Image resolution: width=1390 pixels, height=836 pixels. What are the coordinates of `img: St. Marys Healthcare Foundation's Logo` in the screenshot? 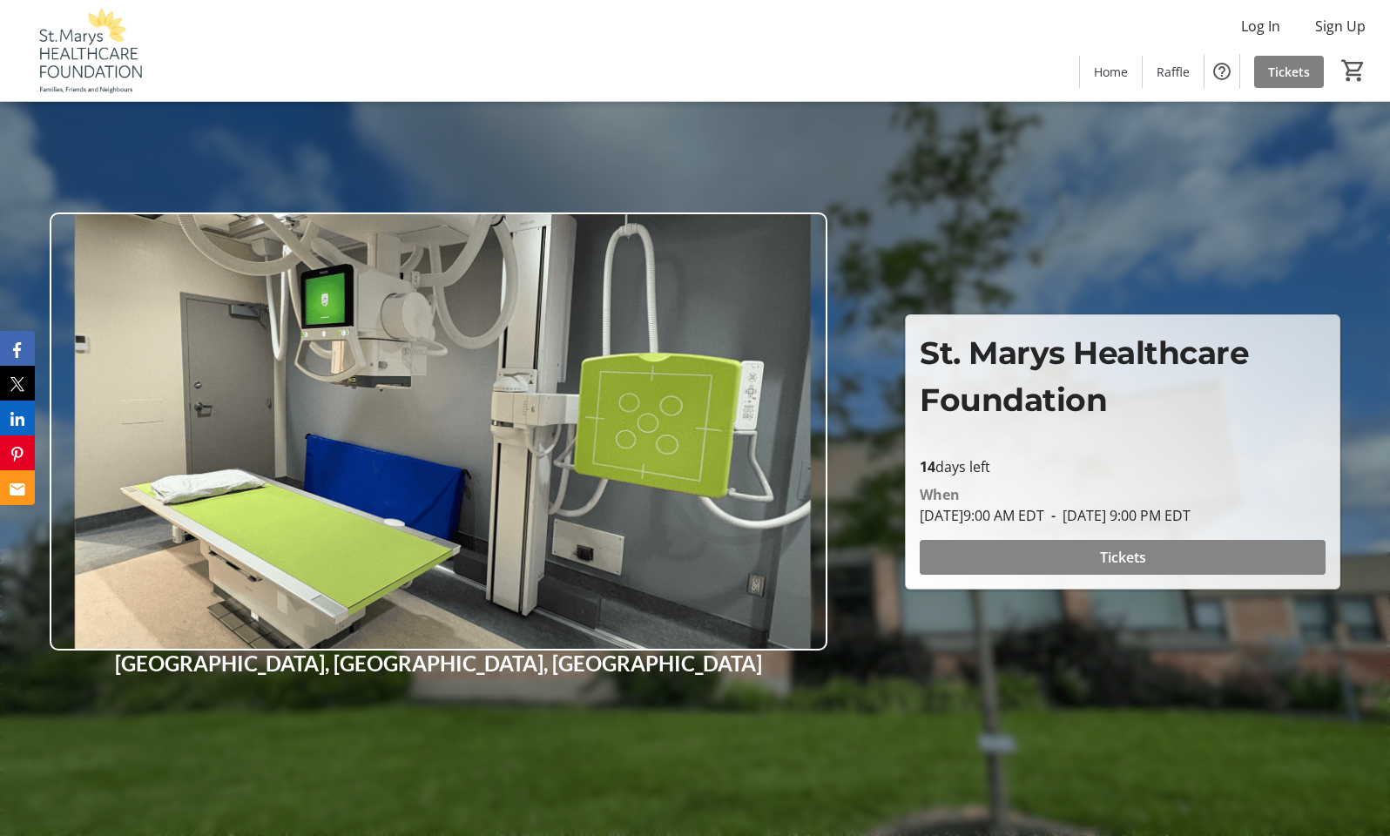 It's located at (88, 51).